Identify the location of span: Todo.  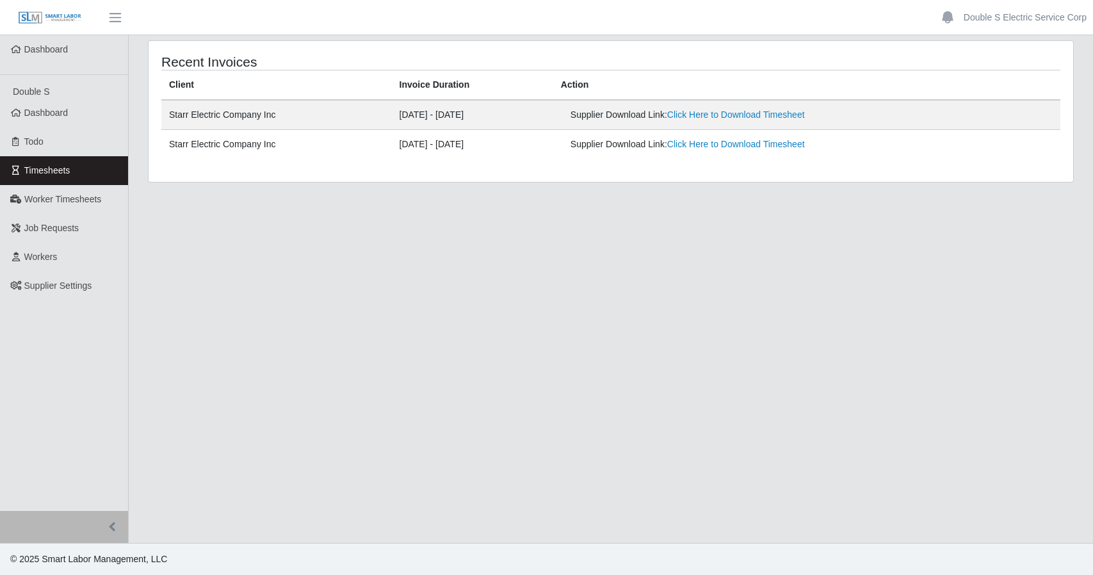
(34, 141).